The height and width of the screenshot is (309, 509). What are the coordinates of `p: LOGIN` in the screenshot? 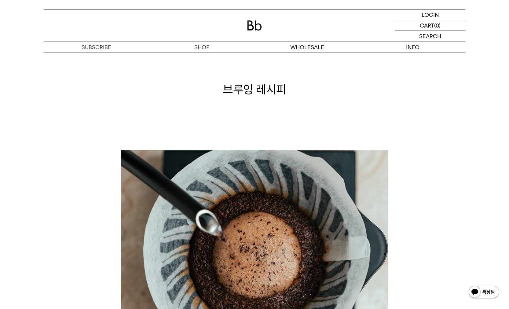 It's located at (430, 15).